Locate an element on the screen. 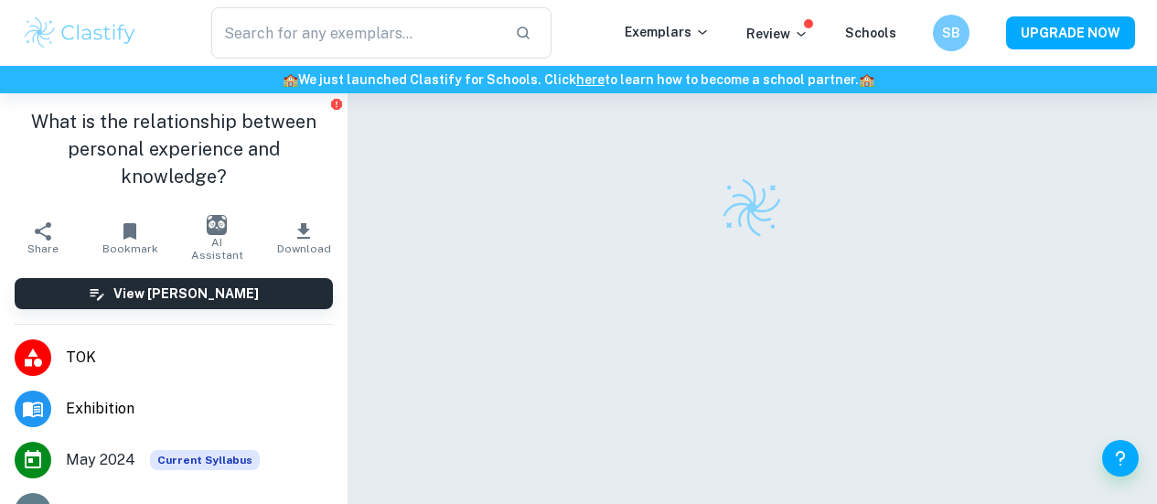 This screenshot has width=1157, height=504. a: Clastify logo is located at coordinates (80, 33).